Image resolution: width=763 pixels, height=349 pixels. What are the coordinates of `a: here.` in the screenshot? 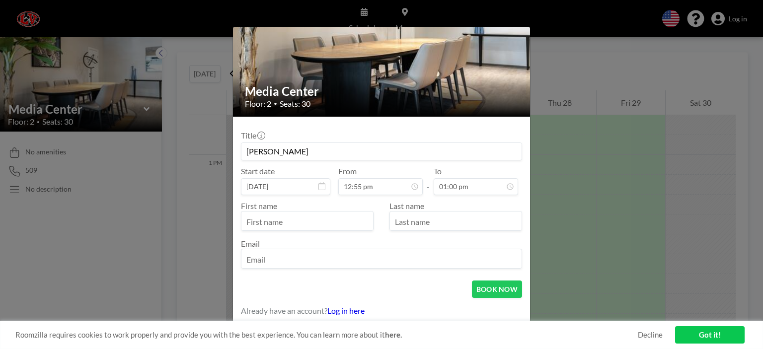 It's located at (393, 335).